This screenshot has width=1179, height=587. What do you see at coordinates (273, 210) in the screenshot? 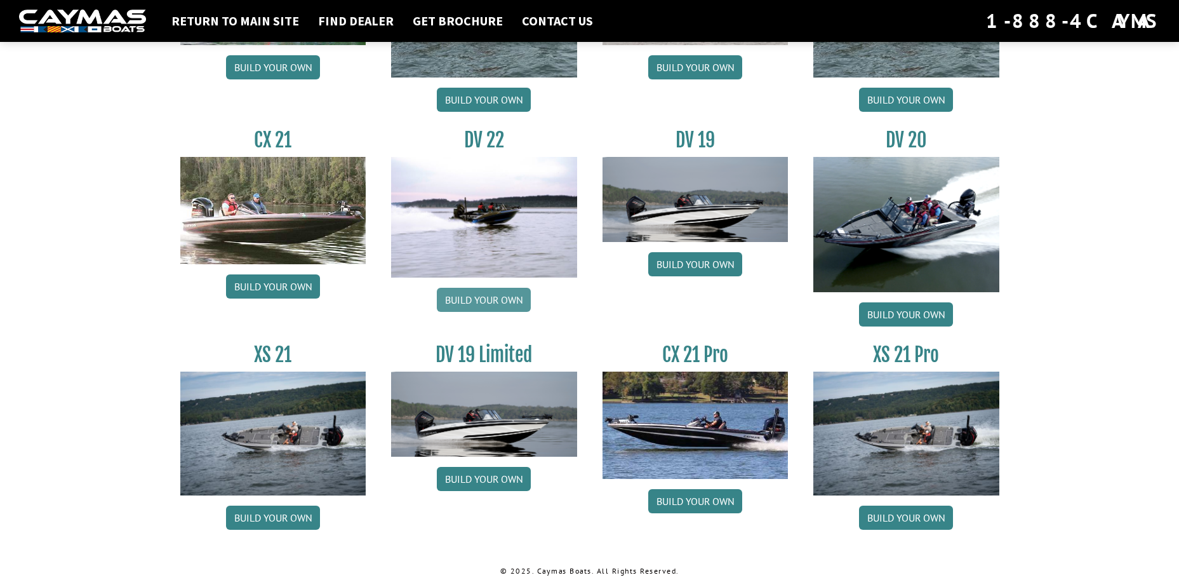
I see `img: CX21_thumb.jpg` at bounding box center [273, 210].